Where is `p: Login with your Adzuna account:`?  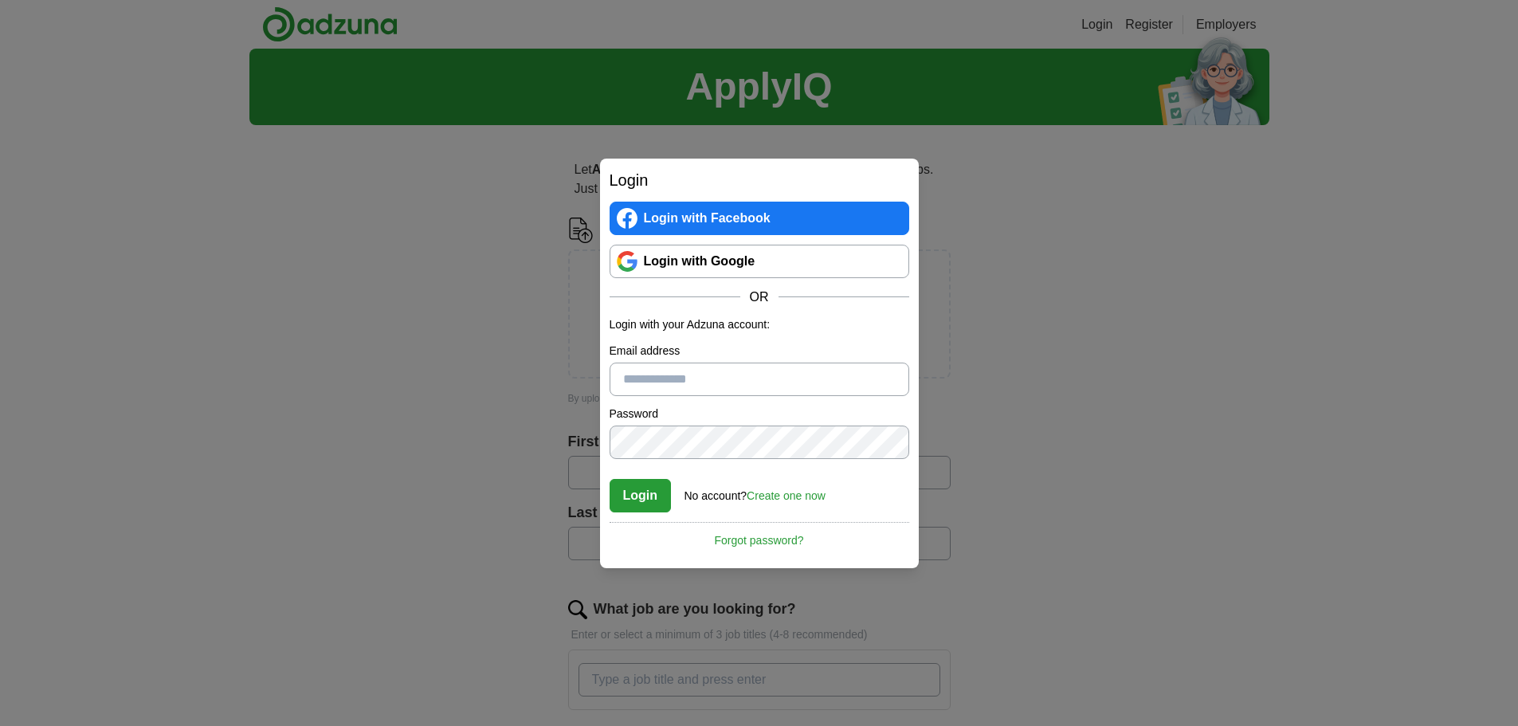
p: Login with your Adzuna account: is located at coordinates (759, 324).